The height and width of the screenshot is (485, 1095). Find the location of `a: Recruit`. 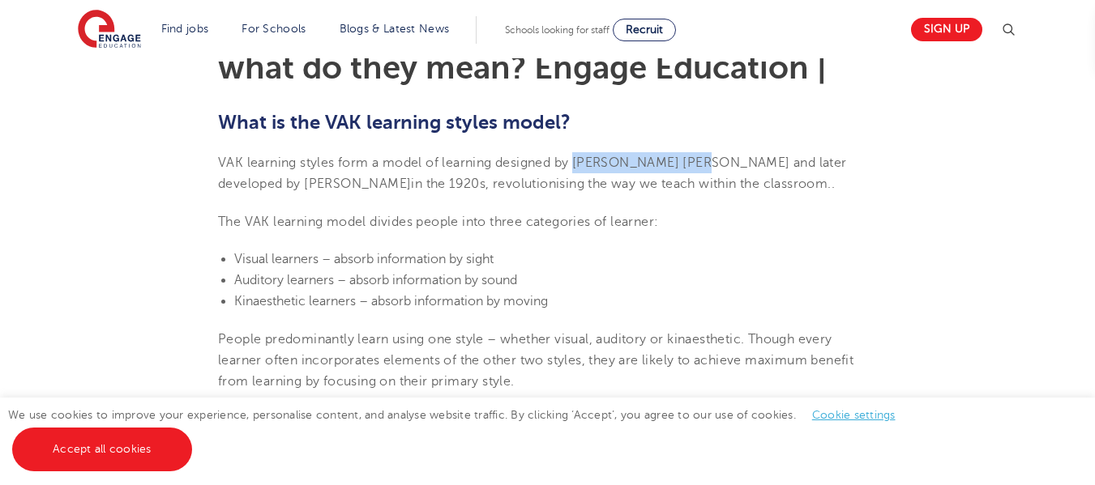

a: Recruit is located at coordinates (644, 30).